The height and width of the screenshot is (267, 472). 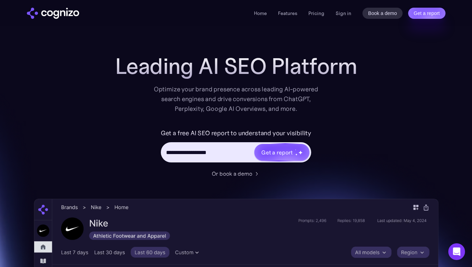 I want to click on h1: Leading AI SEO Platform, so click(x=236, y=66).